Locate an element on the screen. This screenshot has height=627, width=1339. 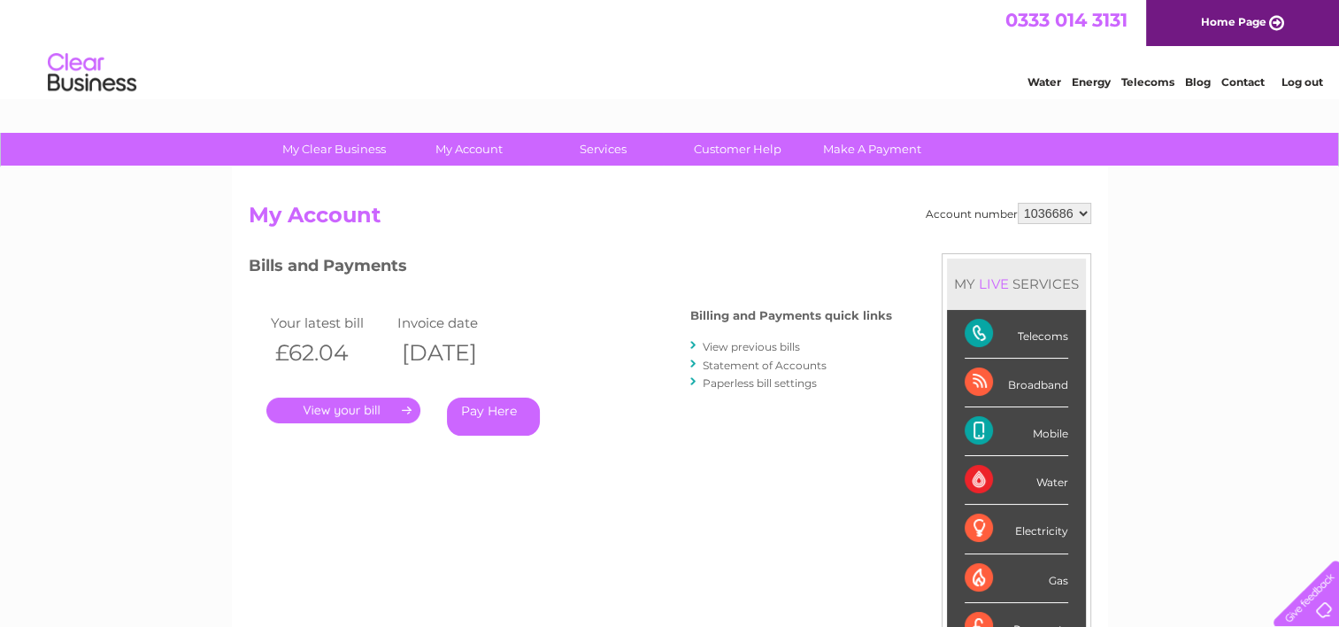
a: My Account is located at coordinates (468, 149).